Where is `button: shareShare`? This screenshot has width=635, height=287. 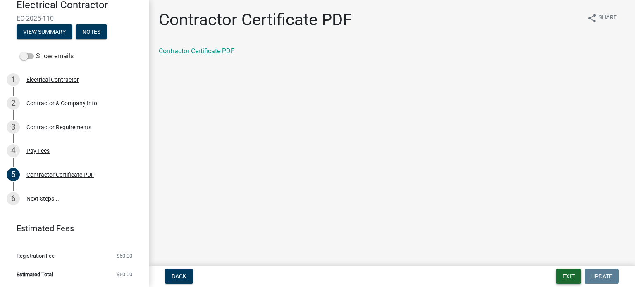 button: shareShare is located at coordinates (602, 18).